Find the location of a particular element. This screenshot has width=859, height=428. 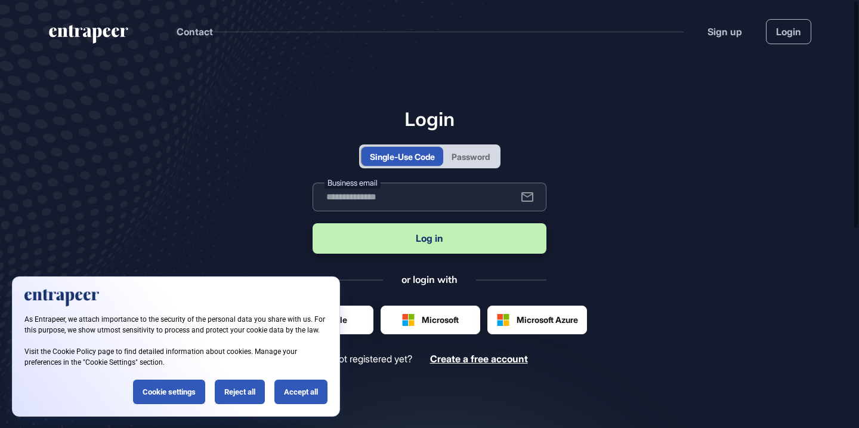

div: Single-Use Code is located at coordinates (402, 156).